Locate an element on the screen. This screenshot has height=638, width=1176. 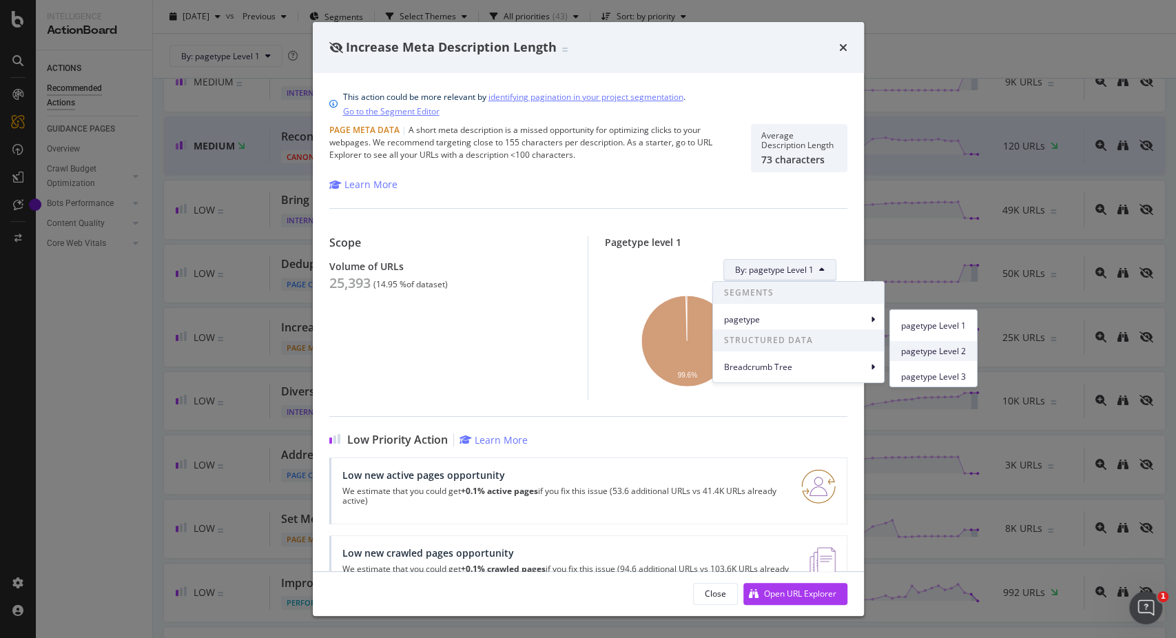
div: ( 14.95 % of dataset ) is located at coordinates (410, 284).